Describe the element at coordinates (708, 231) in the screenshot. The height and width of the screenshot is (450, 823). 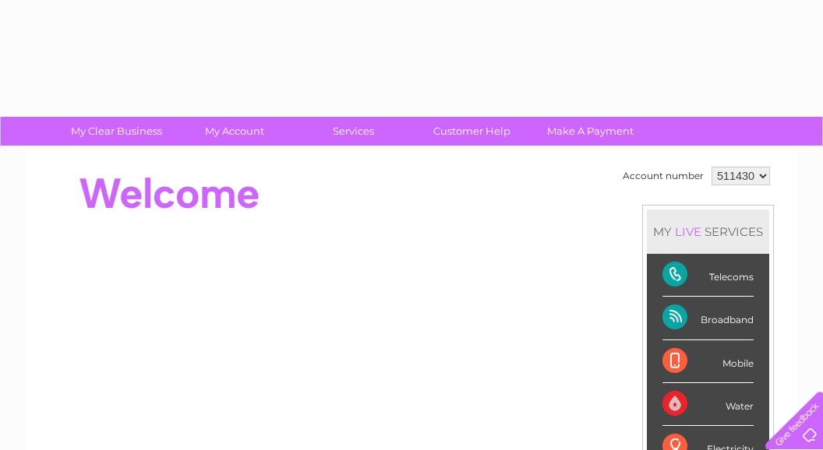
I see `div: MY SERVICES` at that location.